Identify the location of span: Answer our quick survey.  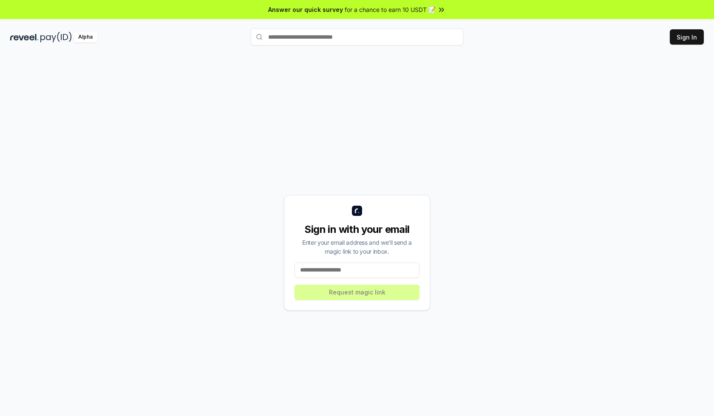
(306, 9).